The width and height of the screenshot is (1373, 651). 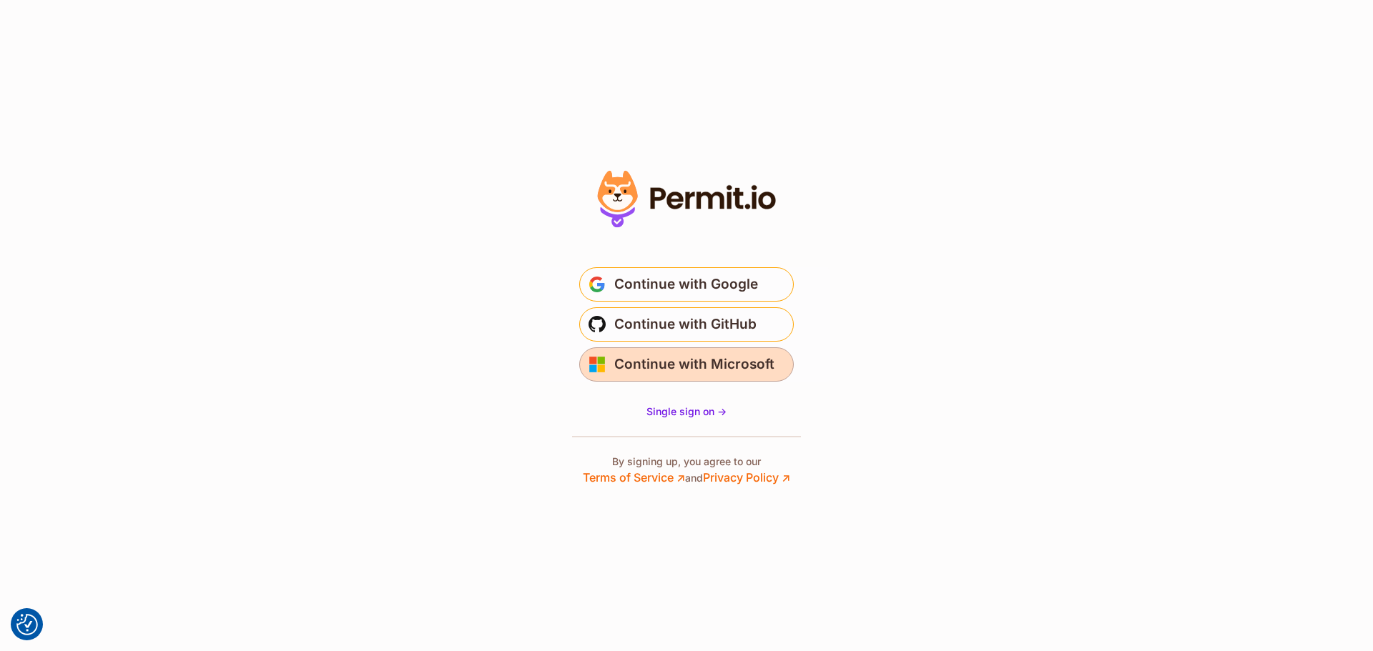 What do you see at coordinates (687, 285) in the screenshot?
I see `button: Continue with Google` at bounding box center [687, 285].